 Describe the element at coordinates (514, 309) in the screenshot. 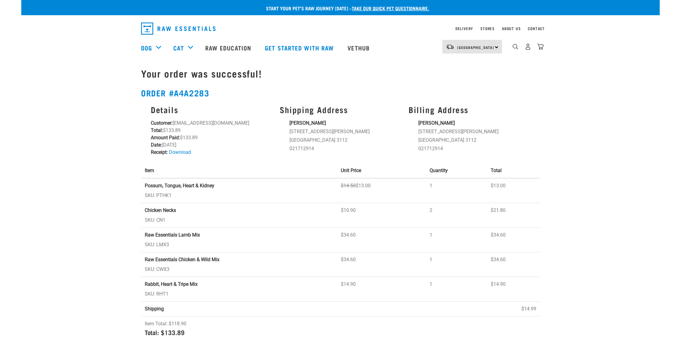

I see `td: $14.99` at that location.